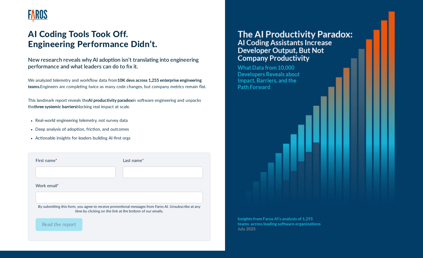  What do you see at coordinates (119, 197) in the screenshot?
I see `form: Email Form` at bounding box center [119, 197].